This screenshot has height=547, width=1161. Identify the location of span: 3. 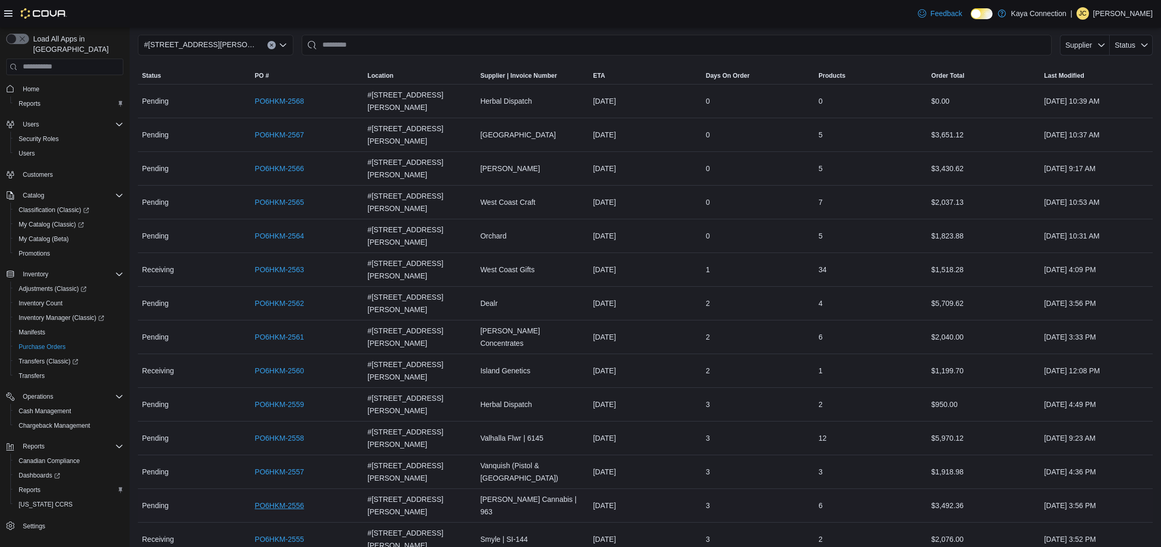
(708, 404).